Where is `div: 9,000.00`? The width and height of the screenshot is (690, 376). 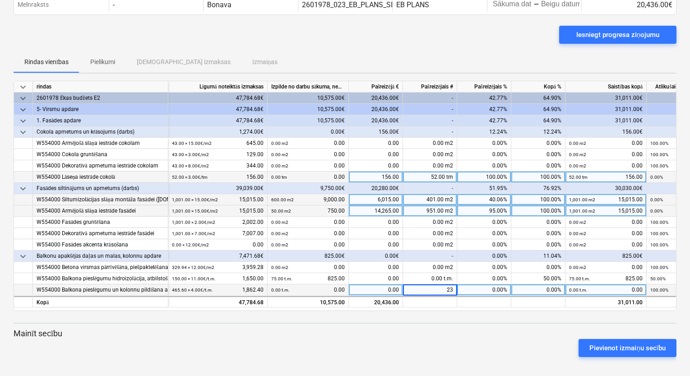
div: 9,000.00 is located at coordinates (308, 200).